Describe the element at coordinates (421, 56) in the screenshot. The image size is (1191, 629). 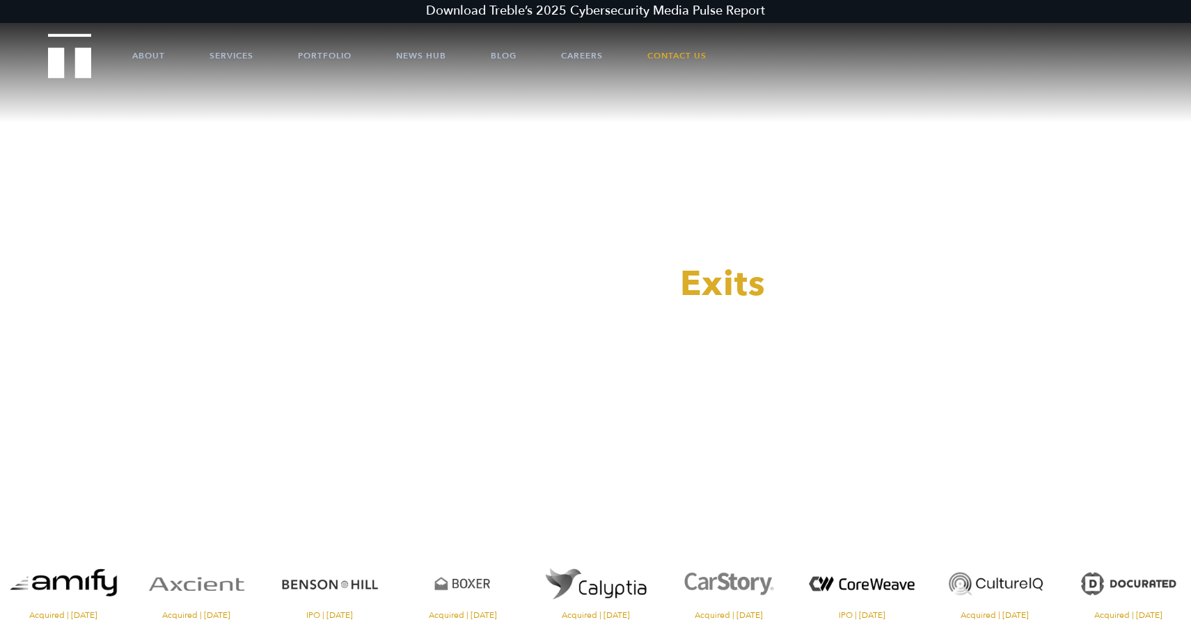
I see `a: News Hub` at that location.